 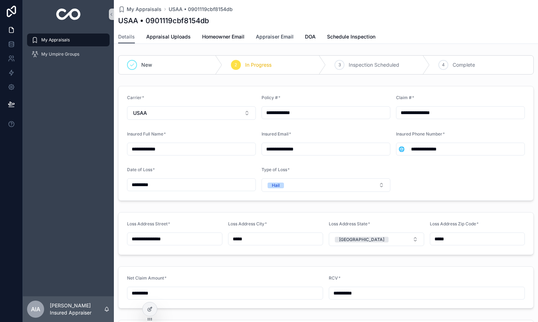 What do you see at coordinates (134, 97) in the screenshot?
I see `span: Carrier` at bounding box center [134, 97].